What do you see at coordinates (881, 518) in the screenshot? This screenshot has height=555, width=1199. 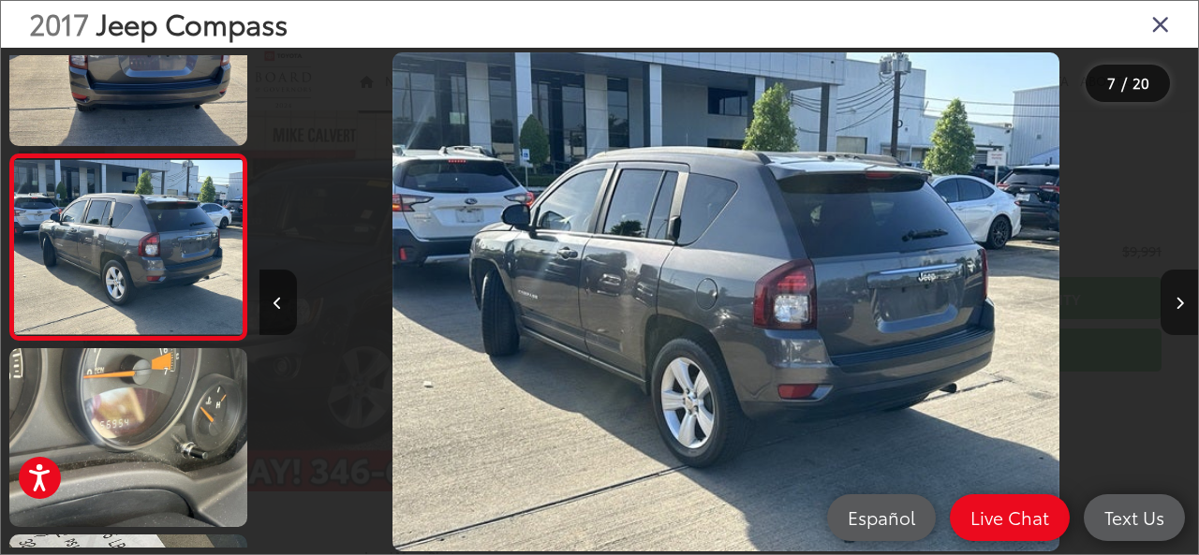 I see `a: Español` at bounding box center [881, 518].